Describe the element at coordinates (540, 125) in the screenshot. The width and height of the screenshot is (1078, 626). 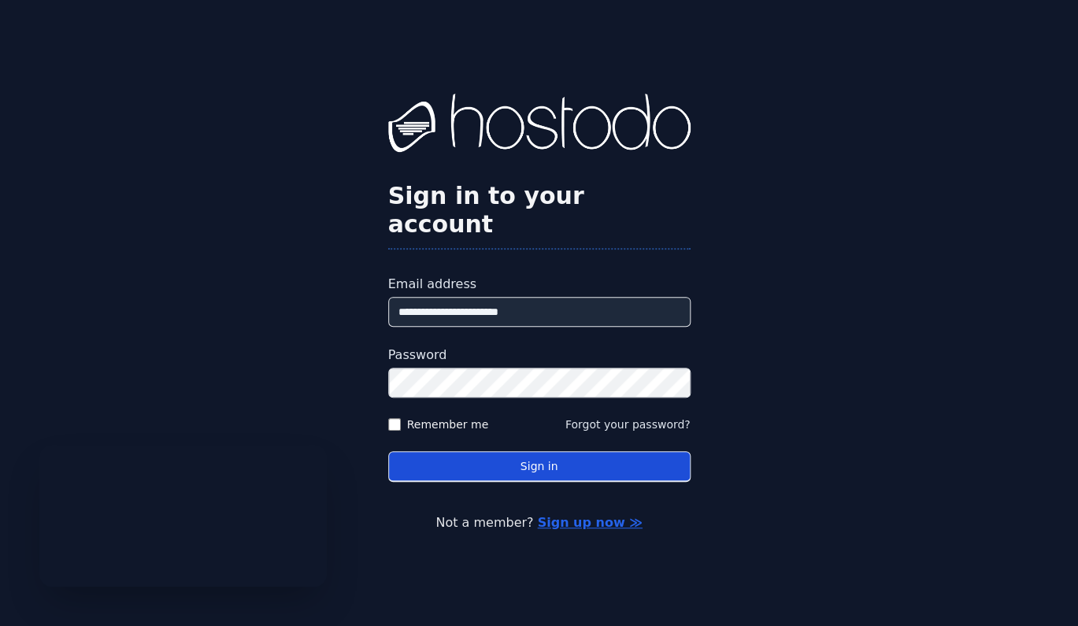
I see `img: Hostodo` at that location.